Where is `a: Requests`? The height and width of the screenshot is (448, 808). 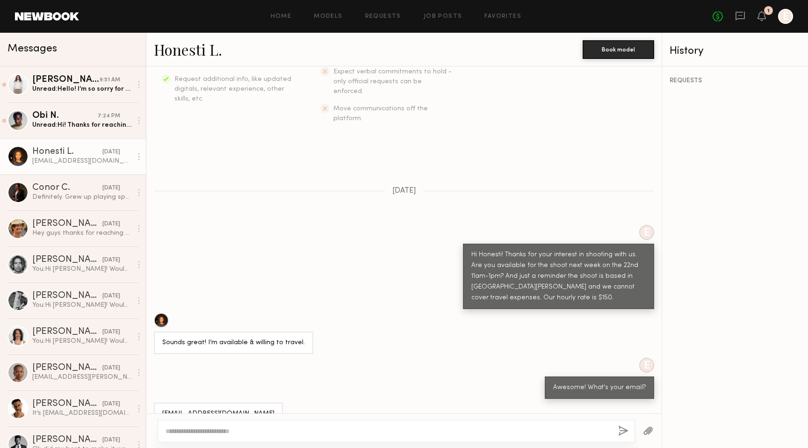
a: Requests is located at coordinates (383, 16).